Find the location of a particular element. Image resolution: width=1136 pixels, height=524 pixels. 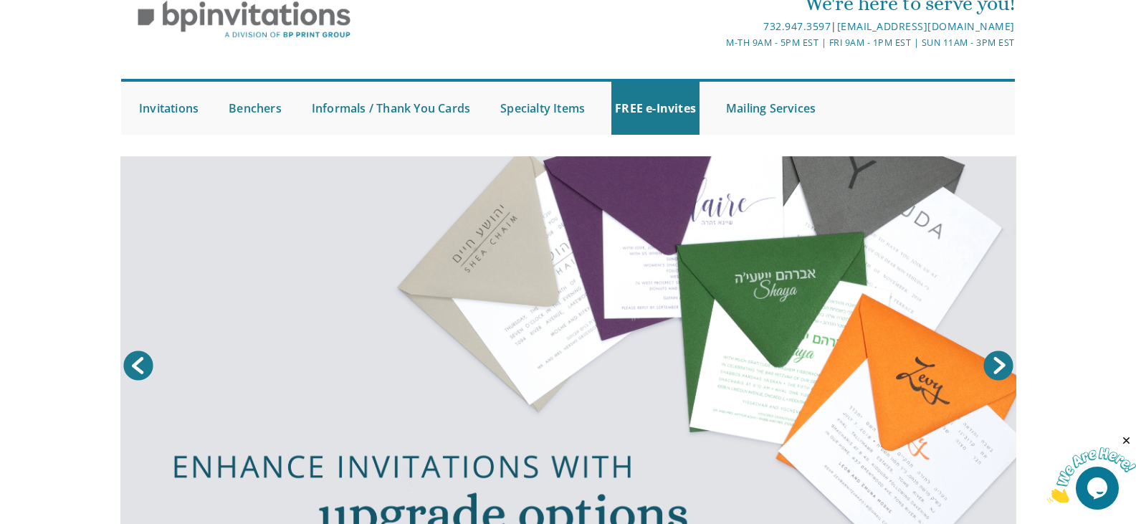

a: Invitations is located at coordinates (168, 108).